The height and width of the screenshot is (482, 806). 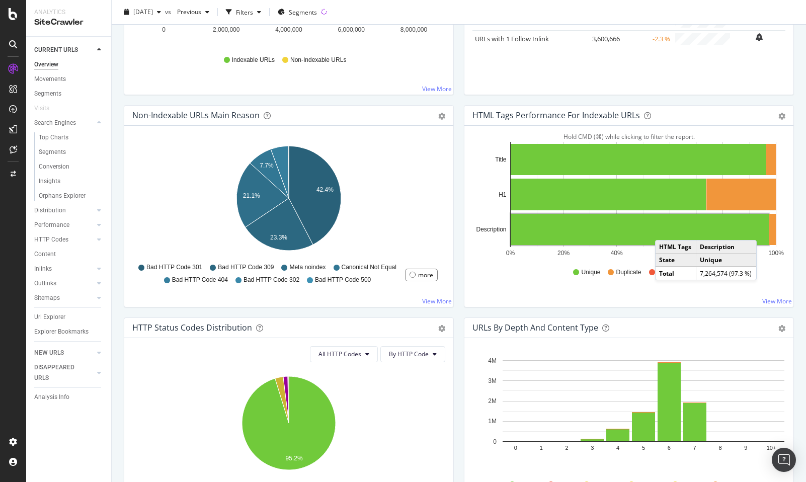 What do you see at coordinates (676, 247) in the screenshot?
I see `td: HTML Tags` at bounding box center [676, 247].